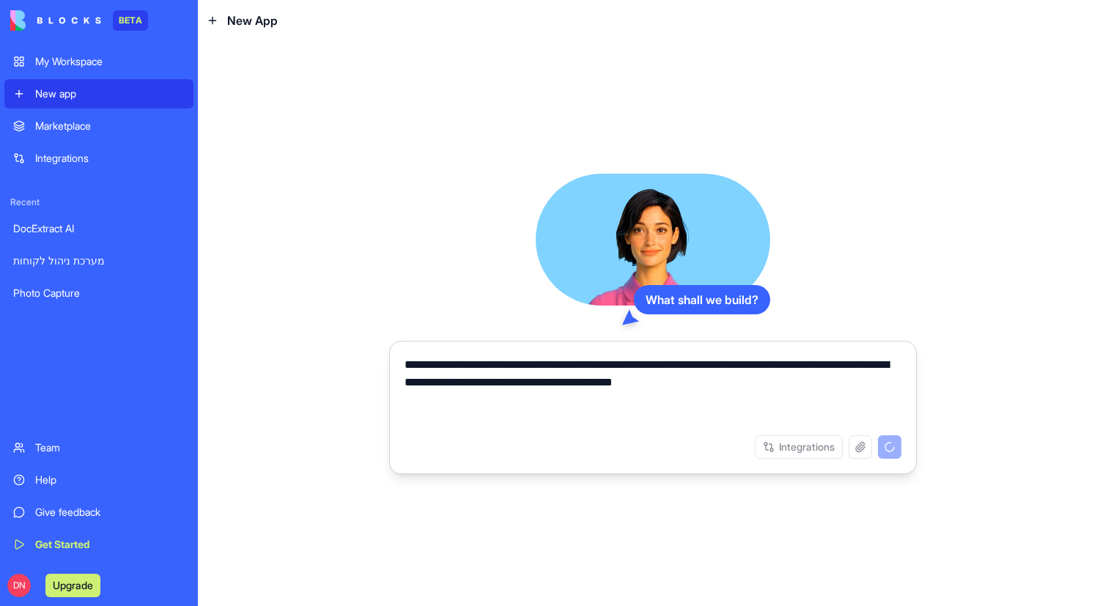  Describe the element at coordinates (99, 293) in the screenshot. I see `a: Photo Capture` at that location.